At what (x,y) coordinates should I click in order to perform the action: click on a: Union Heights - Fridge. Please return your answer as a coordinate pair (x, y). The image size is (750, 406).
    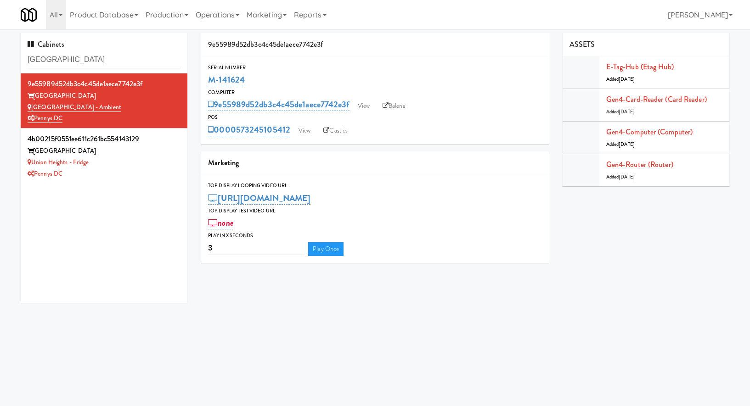
    Looking at the image, I should click on (58, 162).